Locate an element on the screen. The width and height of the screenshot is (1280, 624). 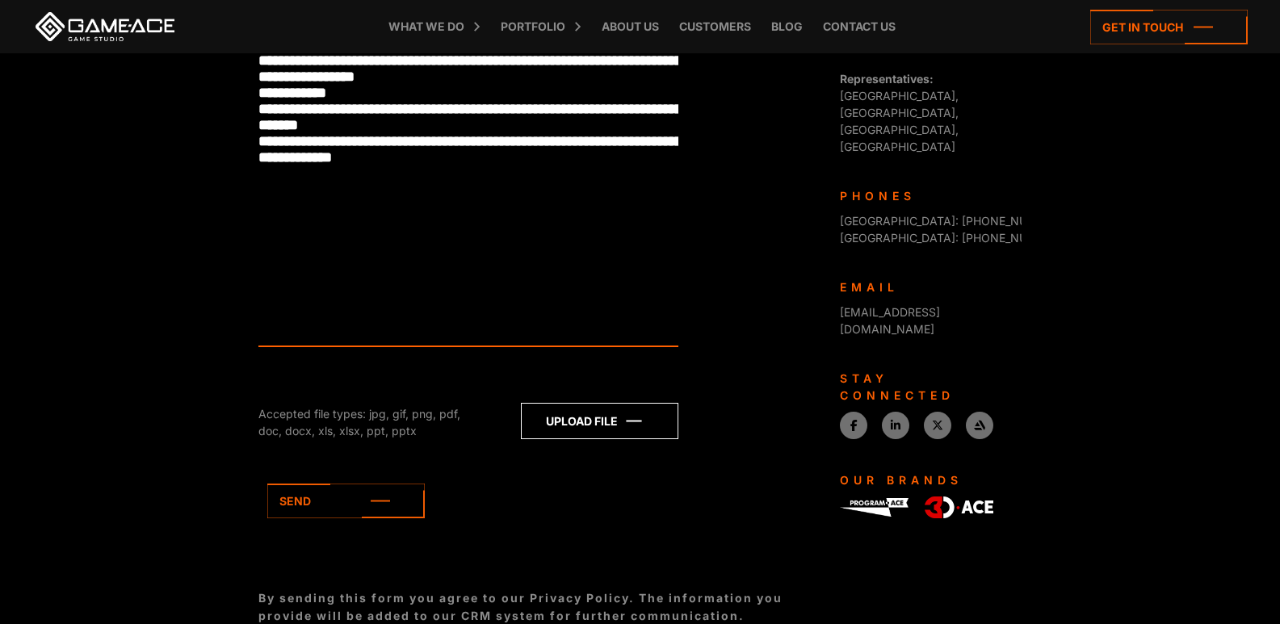
div: Our Brands is located at coordinates (925, 480).